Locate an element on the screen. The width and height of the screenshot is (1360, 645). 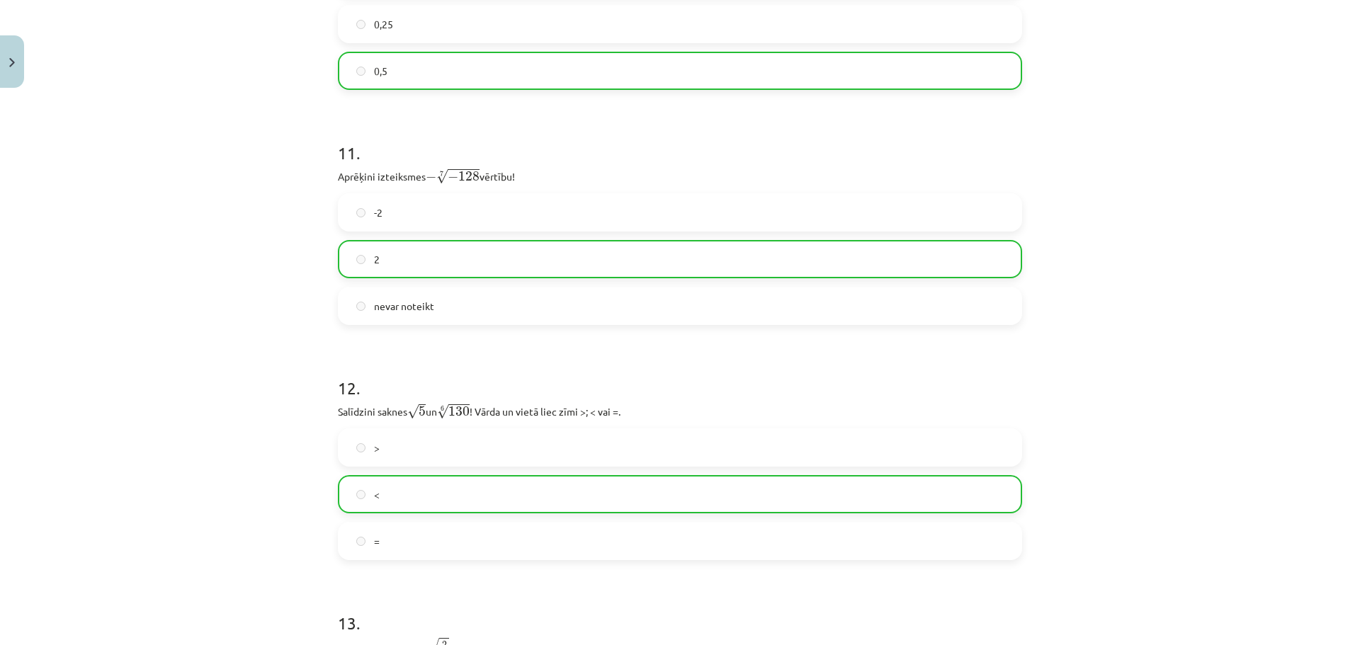
span: 0,25 is located at coordinates (383, 24).